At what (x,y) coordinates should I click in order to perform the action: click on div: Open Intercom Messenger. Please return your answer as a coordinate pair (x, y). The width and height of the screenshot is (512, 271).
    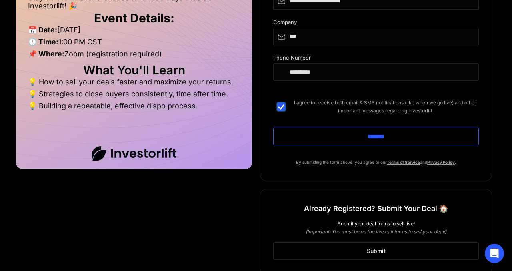
    Looking at the image, I should click on (494, 253).